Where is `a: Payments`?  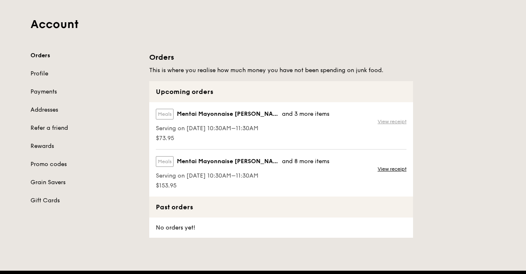
a: Payments is located at coordinates (85, 92).